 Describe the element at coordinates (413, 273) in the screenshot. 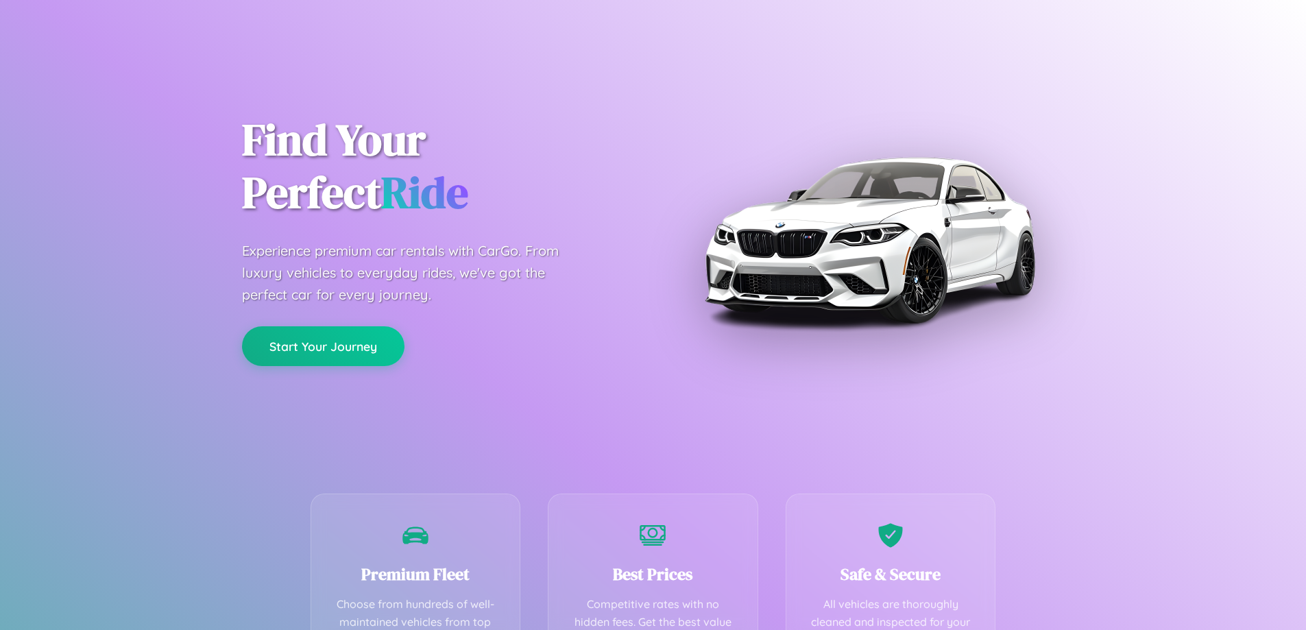

I see `p: Experience premium car rentals with CarGo. From luxury vehicles to everyday rides, we've got the ...` at that location.